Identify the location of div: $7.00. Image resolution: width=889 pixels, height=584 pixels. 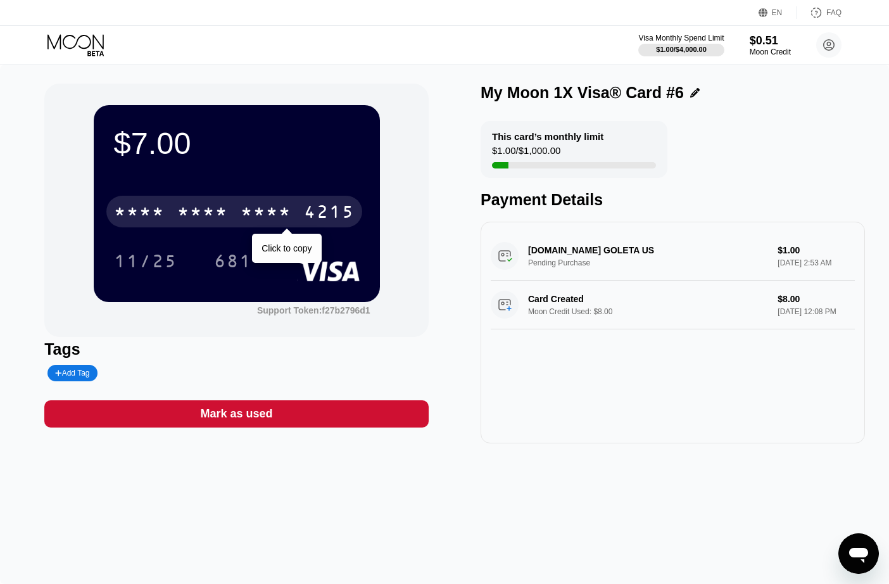
(237, 143).